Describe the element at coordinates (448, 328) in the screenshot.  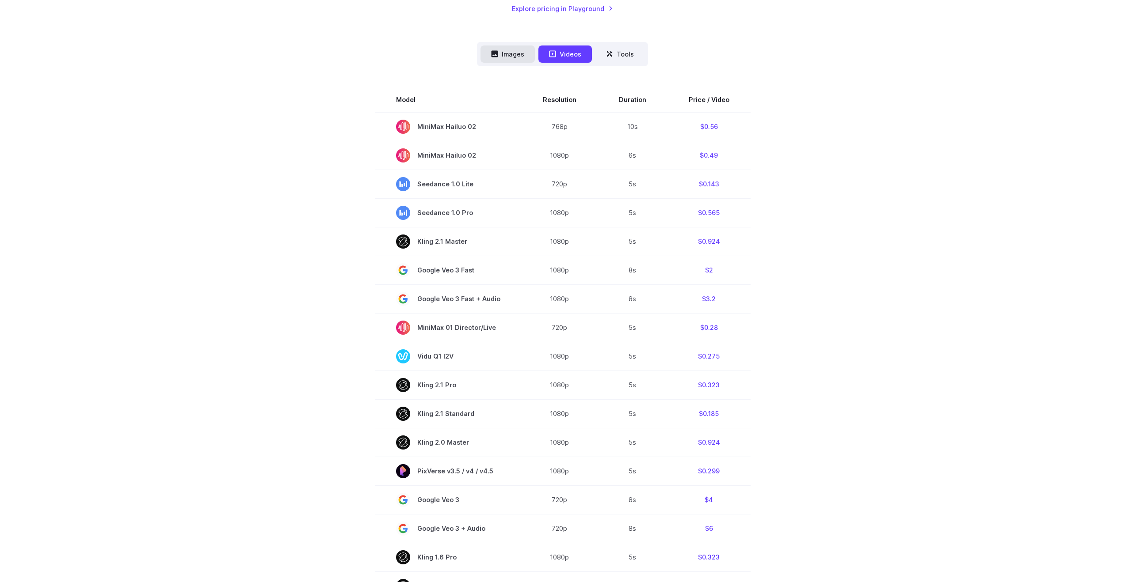
I see `span: MiniMax 01 Director/Live` at that location.